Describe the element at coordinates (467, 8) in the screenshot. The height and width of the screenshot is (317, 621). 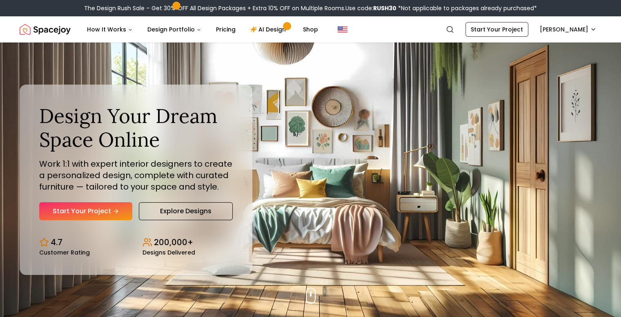
I see `span: *Not applicable to packages already purchased*` at that location.